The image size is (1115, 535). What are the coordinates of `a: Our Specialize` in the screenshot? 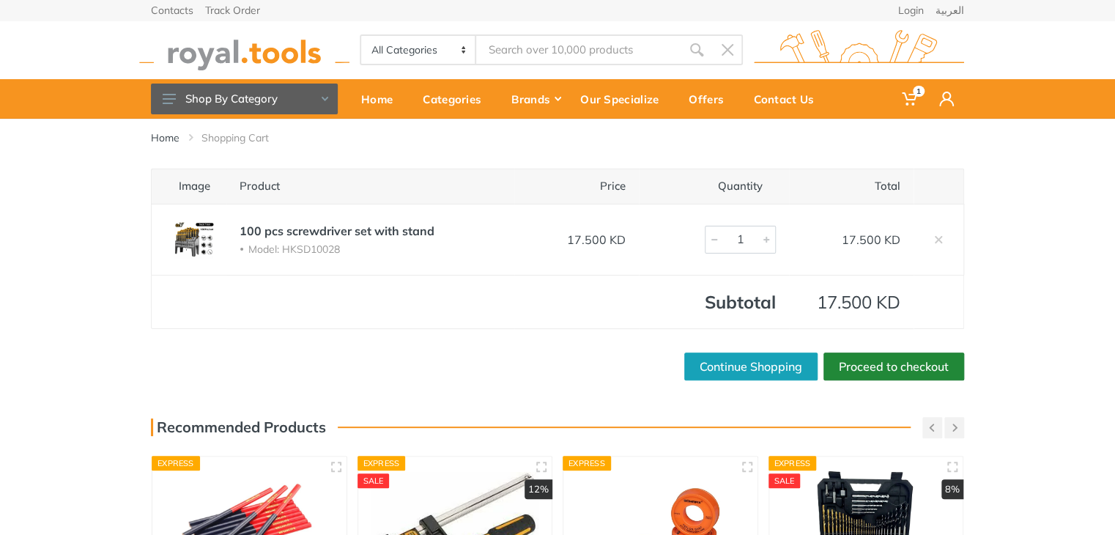 It's located at (624, 99).